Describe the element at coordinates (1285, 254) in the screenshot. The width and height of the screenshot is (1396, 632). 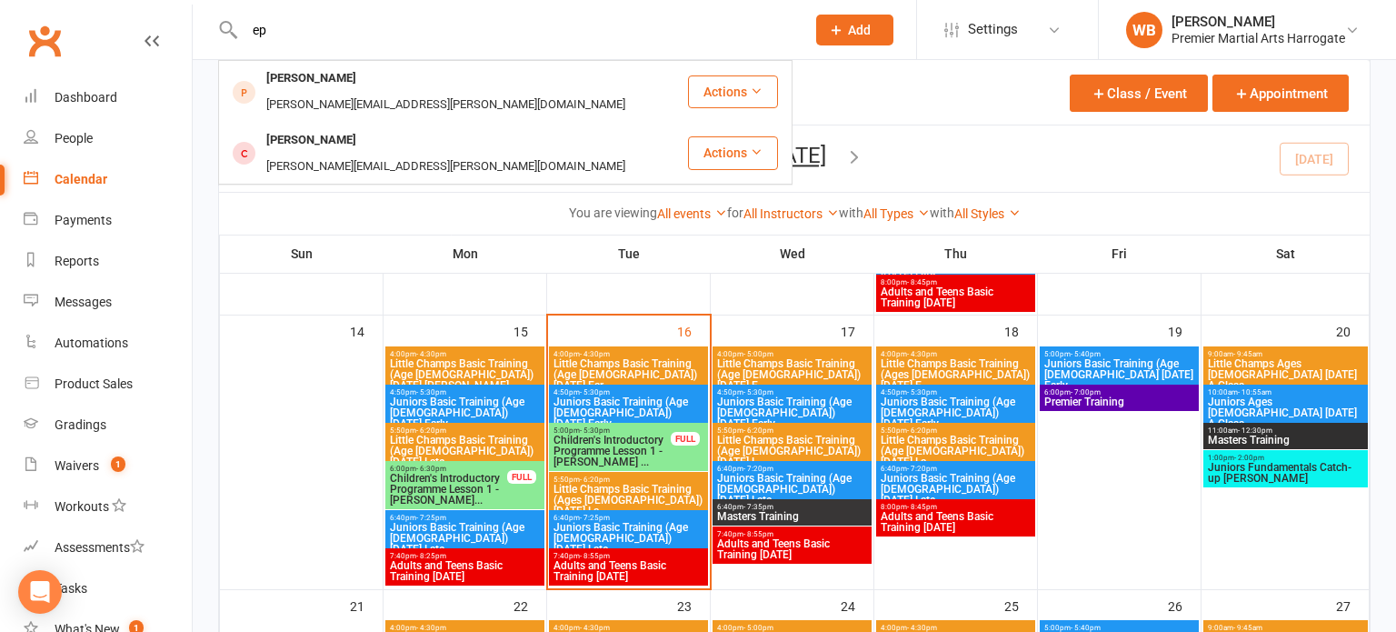
I see `th: Sat` at that location.